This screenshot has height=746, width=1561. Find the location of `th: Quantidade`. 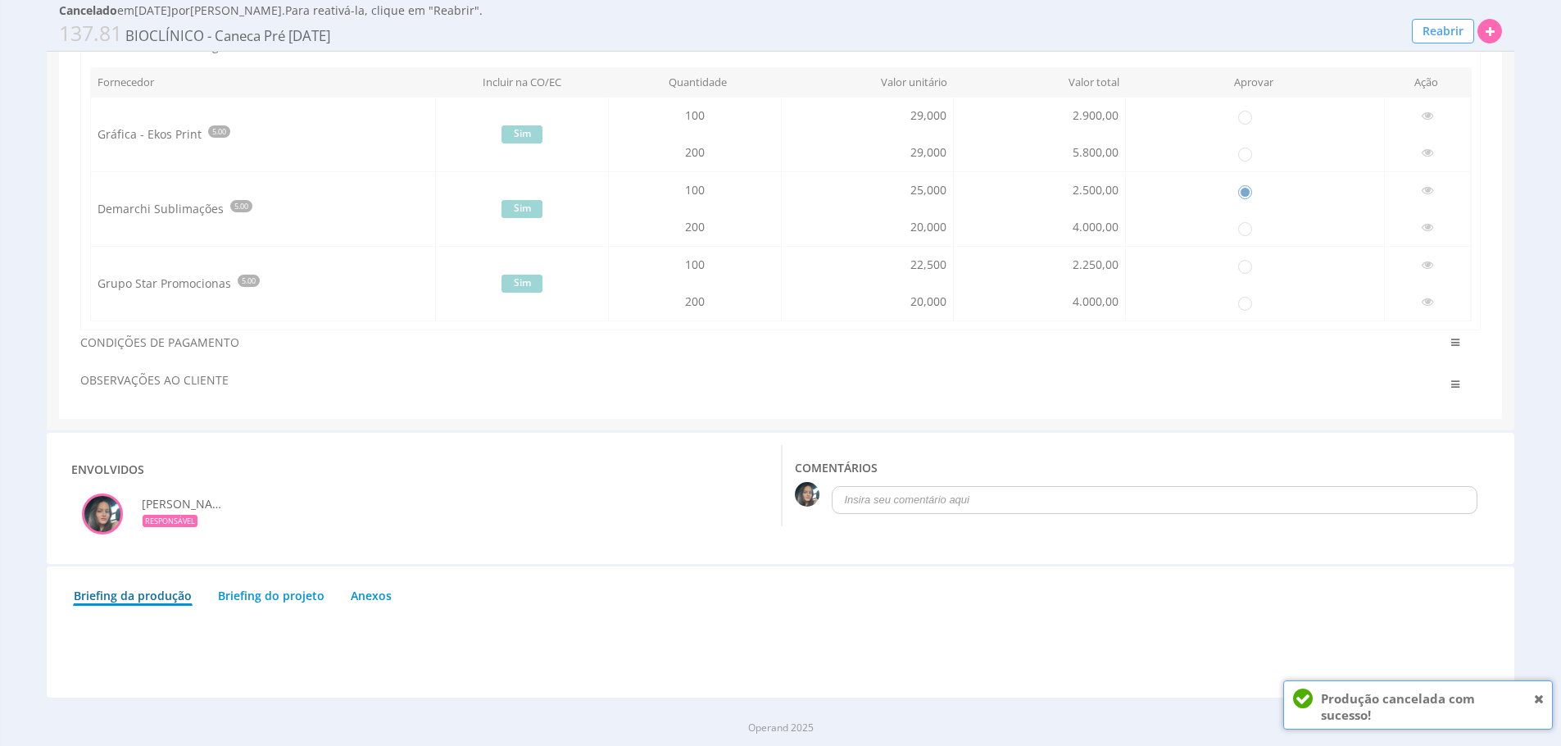

th: Quantidade is located at coordinates (694, 83).